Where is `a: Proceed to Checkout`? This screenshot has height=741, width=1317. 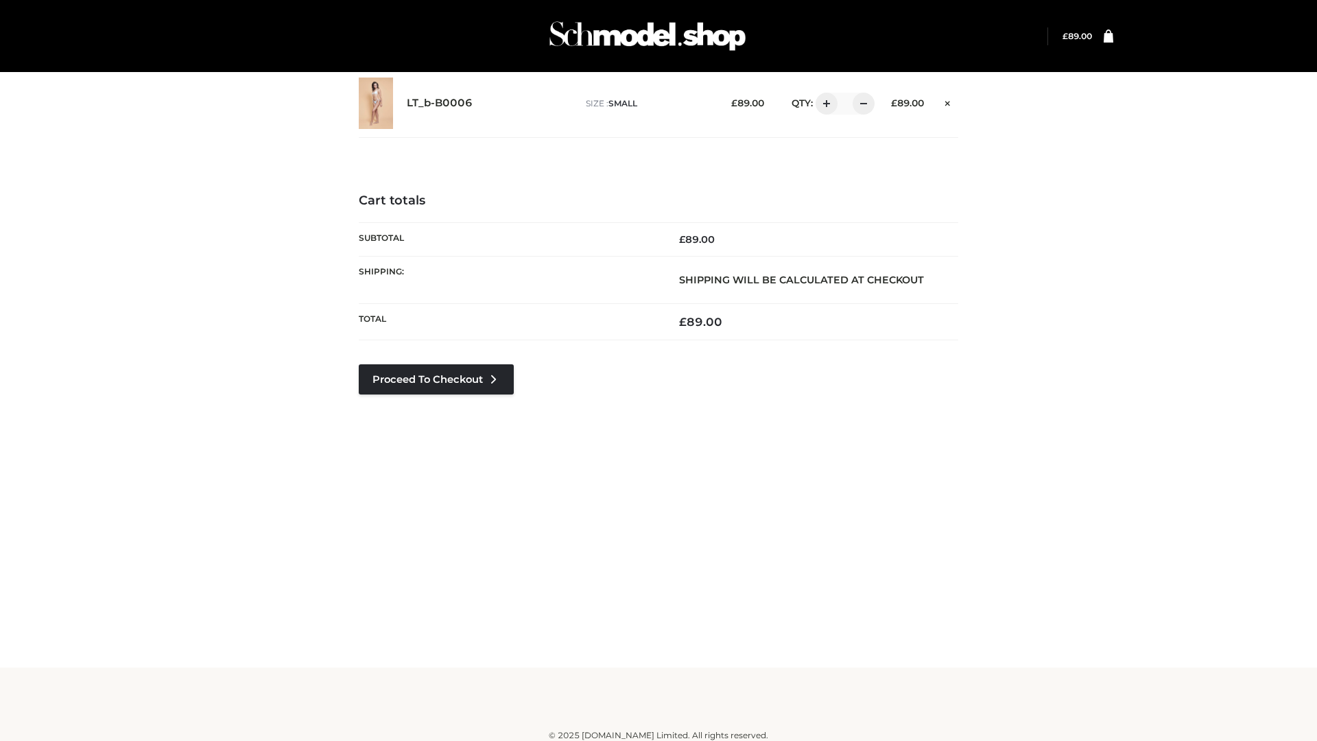 a: Proceed to Checkout is located at coordinates (436, 379).